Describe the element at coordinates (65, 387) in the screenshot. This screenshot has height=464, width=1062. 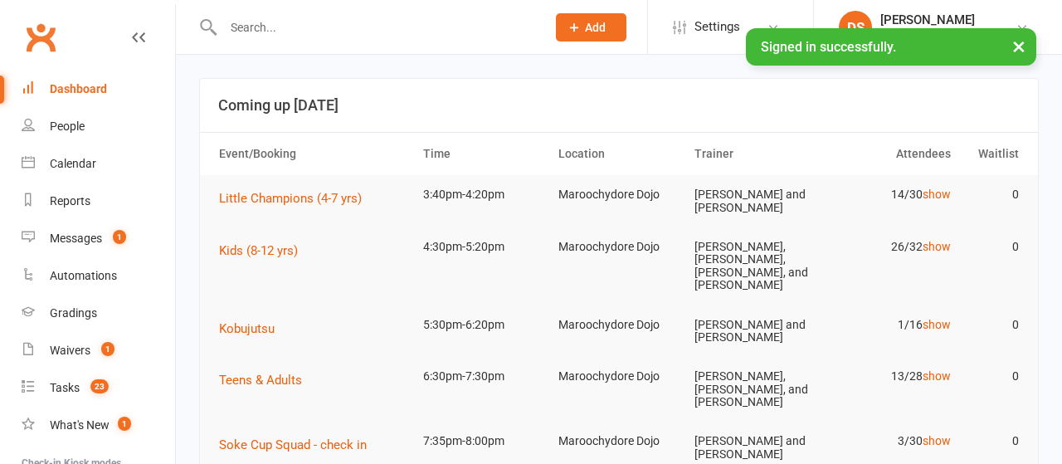
I see `div: Tasks` at that location.